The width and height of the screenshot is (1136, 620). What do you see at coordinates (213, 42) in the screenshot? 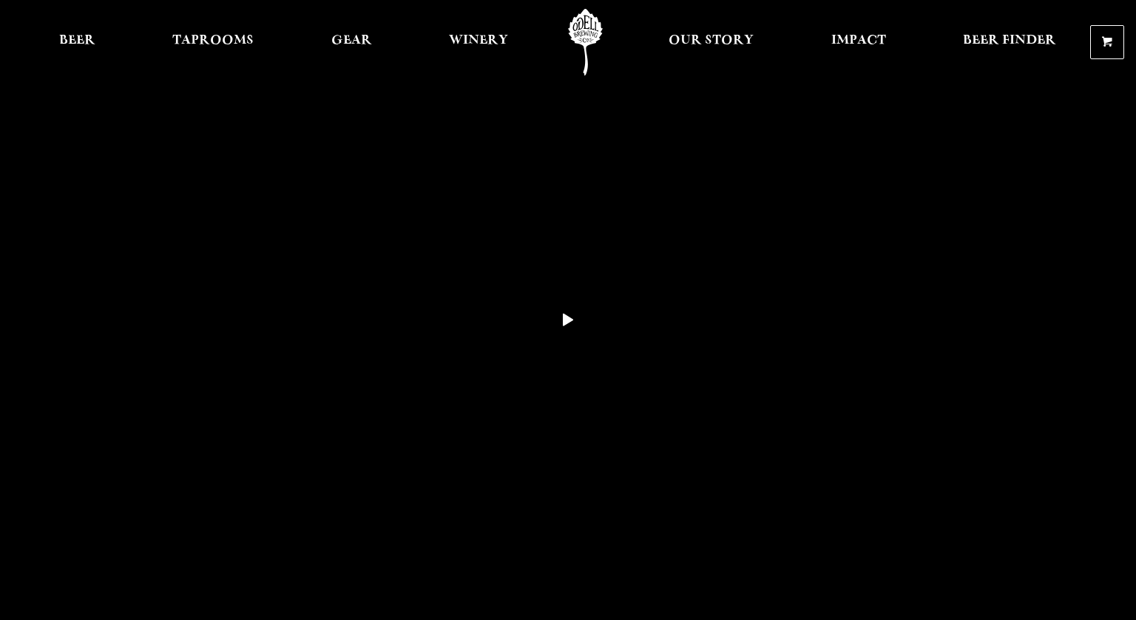
I see `a: Taprooms` at bounding box center [213, 42].